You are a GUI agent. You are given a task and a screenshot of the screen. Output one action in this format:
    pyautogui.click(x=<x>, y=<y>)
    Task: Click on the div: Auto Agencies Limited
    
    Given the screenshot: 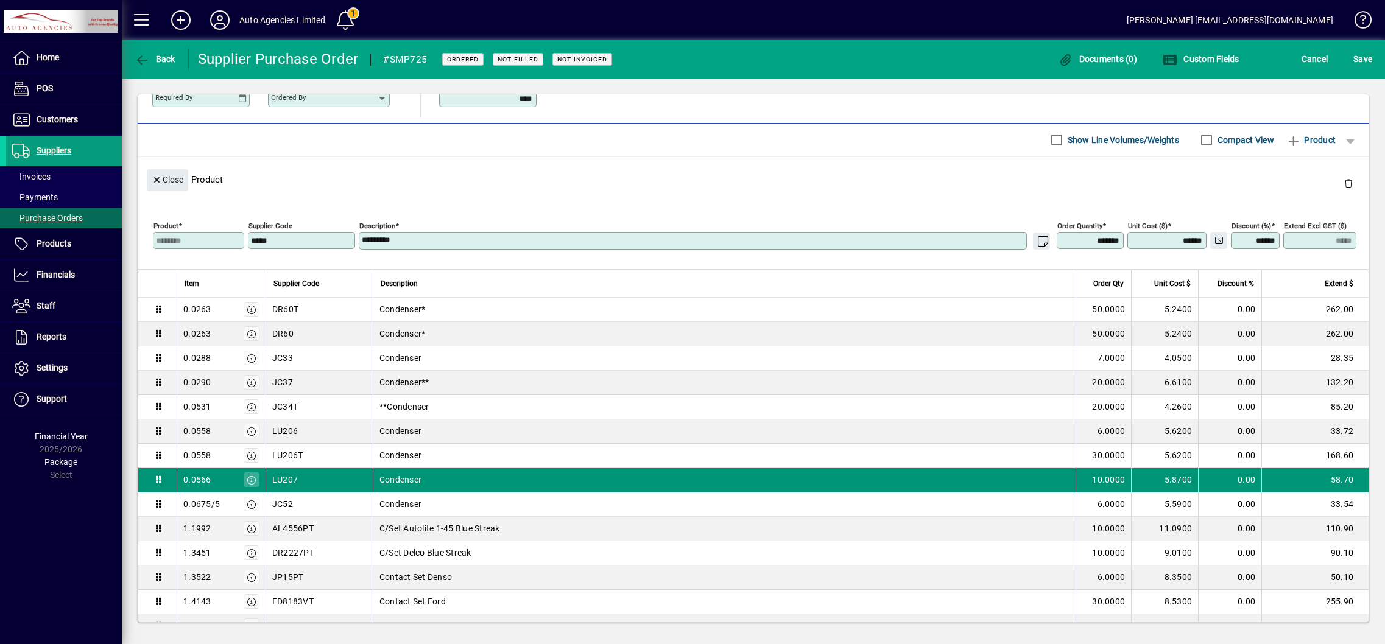 What is the action you would take?
    pyautogui.click(x=283, y=20)
    